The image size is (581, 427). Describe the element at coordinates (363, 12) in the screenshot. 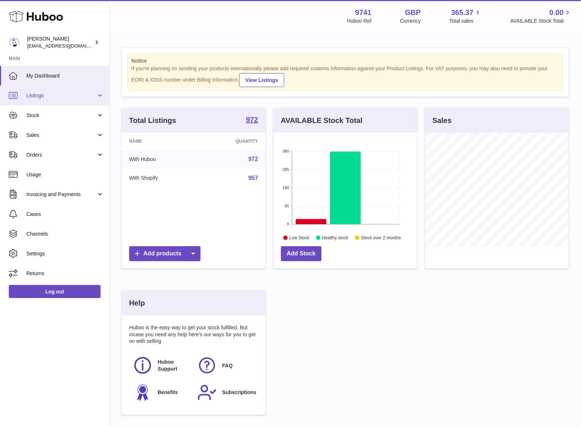

I see `strong: 9741` at that location.